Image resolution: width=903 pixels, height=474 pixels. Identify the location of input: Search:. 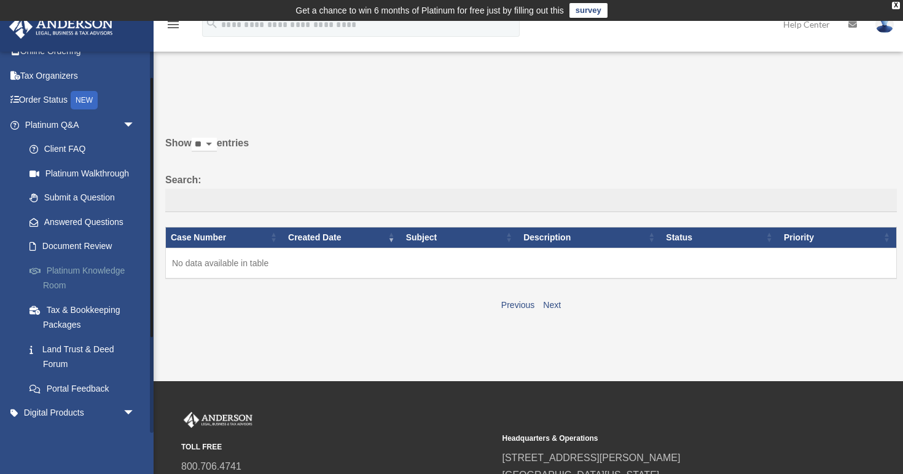
(531, 200).